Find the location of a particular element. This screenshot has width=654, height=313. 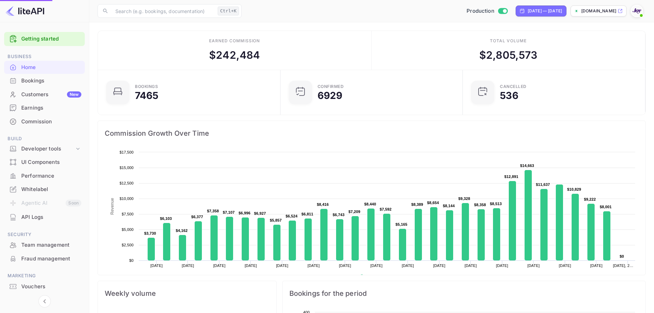

div: Vouchers is located at coordinates (51, 286).